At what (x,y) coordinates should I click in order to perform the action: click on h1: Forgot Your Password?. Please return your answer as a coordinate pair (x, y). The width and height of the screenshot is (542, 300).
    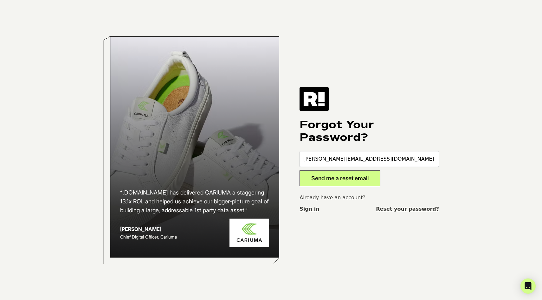
    Looking at the image, I should click on (369, 131).